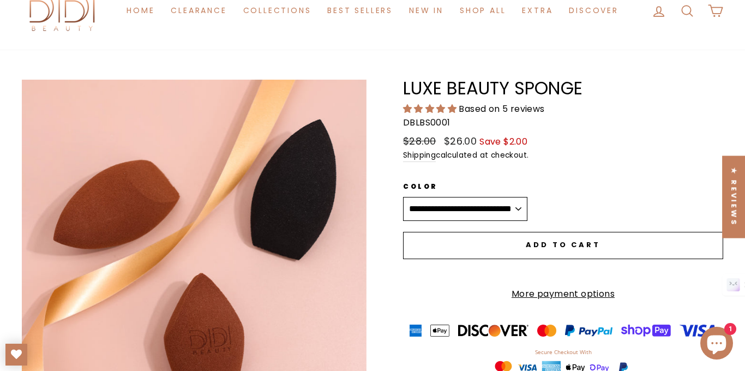  Describe the element at coordinates (426, 10) in the screenshot. I see `a: New in` at that location.